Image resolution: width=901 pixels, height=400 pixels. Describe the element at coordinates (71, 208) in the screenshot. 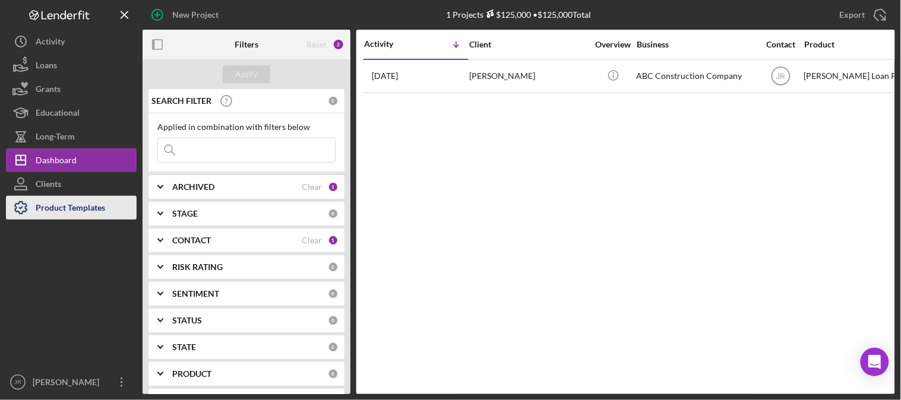

I see `a: Product Templates` at that location.